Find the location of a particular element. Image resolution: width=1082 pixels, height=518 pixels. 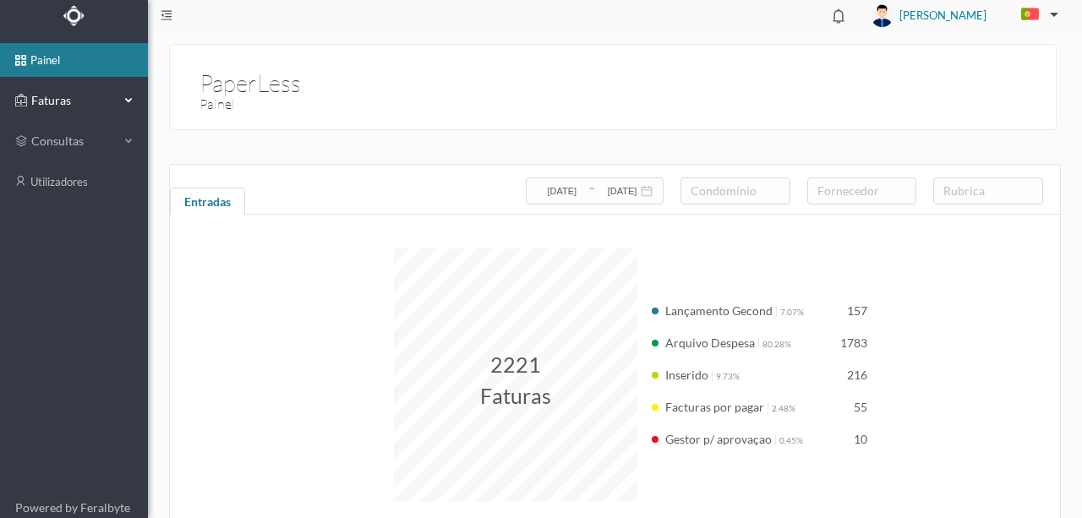

span: 10 is located at coordinates (861, 439).